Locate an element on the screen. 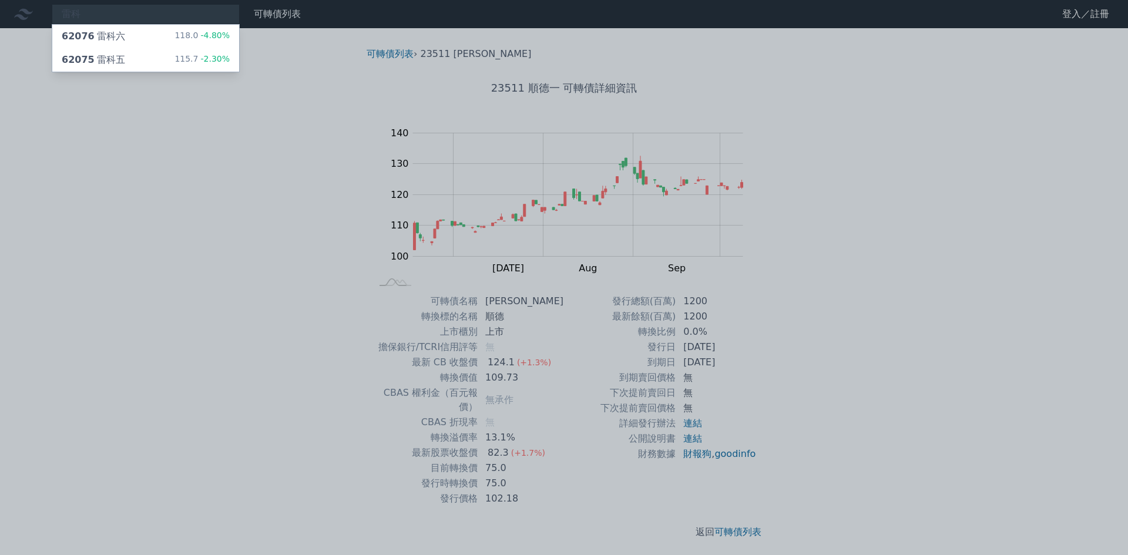 The height and width of the screenshot is (555, 1128). a: 62076雷科六 118.0-4.80% is located at coordinates (146, 36).